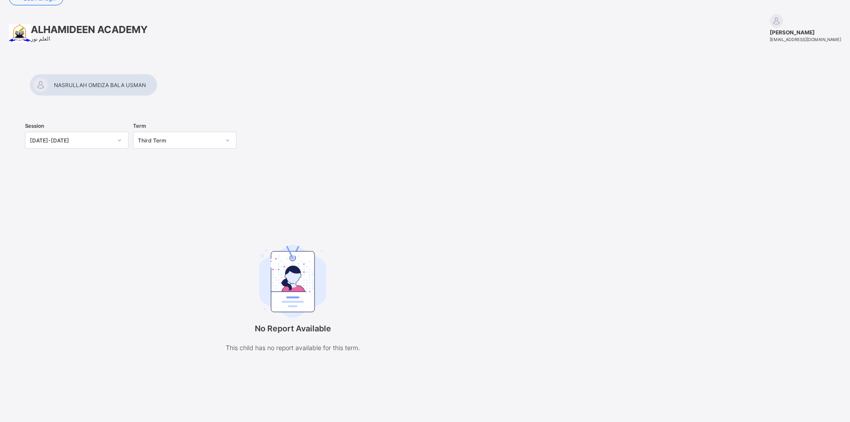 Image resolution: width=850 pixels, height=422 pixels. Describe the element at coordinates (20, 33) in the screenshot. I see `img: School logo` at that location.